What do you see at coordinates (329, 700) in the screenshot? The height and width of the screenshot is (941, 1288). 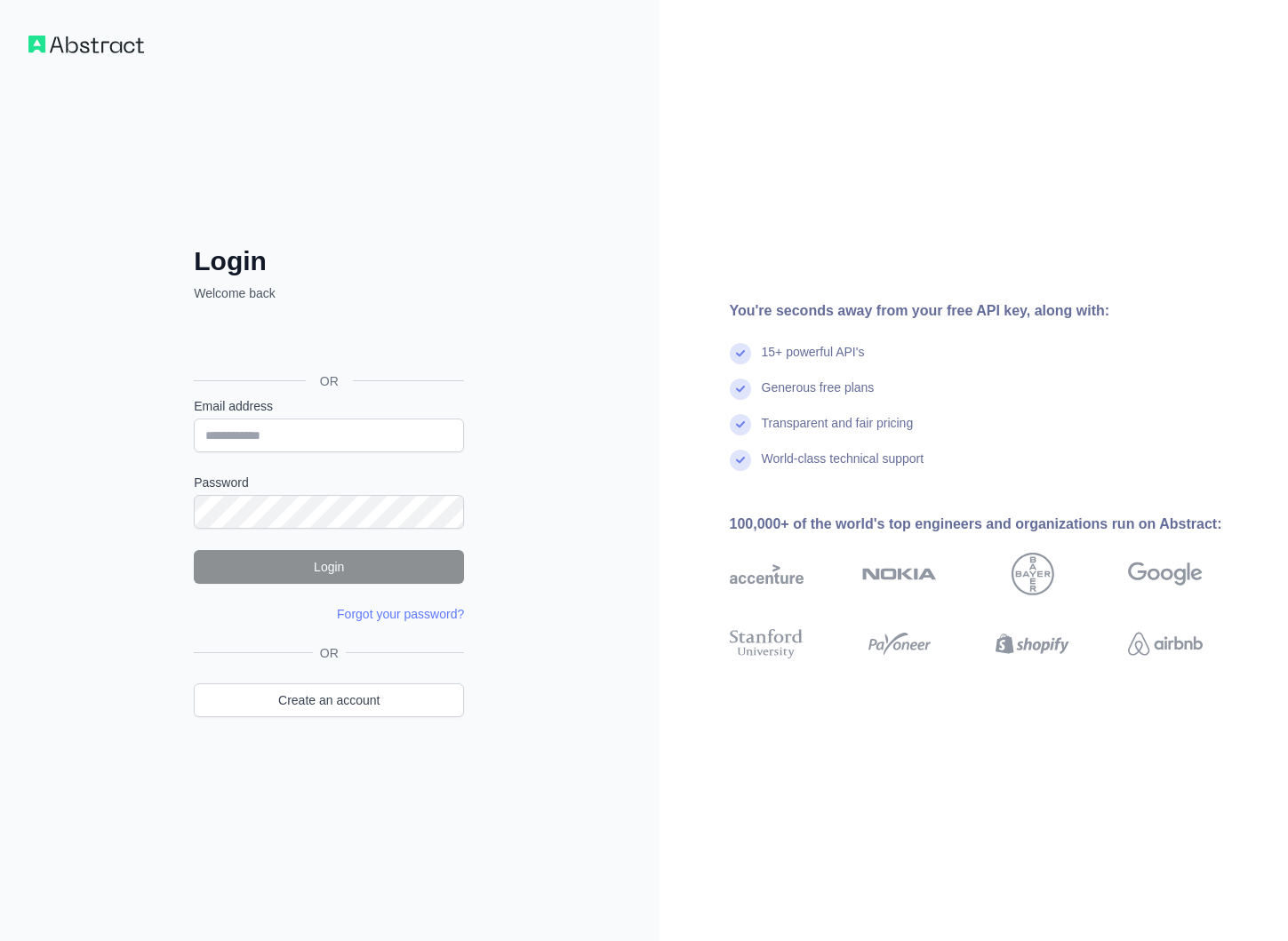 I see `a: Create an account` at bounding box center [329, 700].